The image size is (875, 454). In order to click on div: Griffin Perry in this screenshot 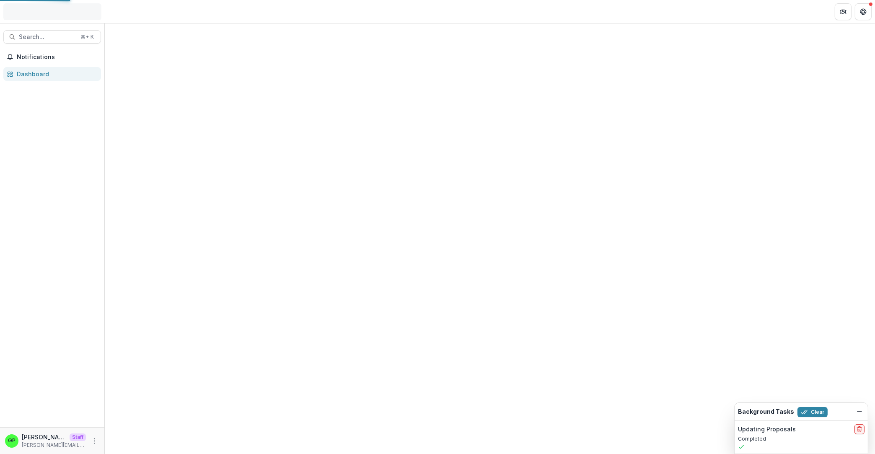, I will do `click(12, 441)`.